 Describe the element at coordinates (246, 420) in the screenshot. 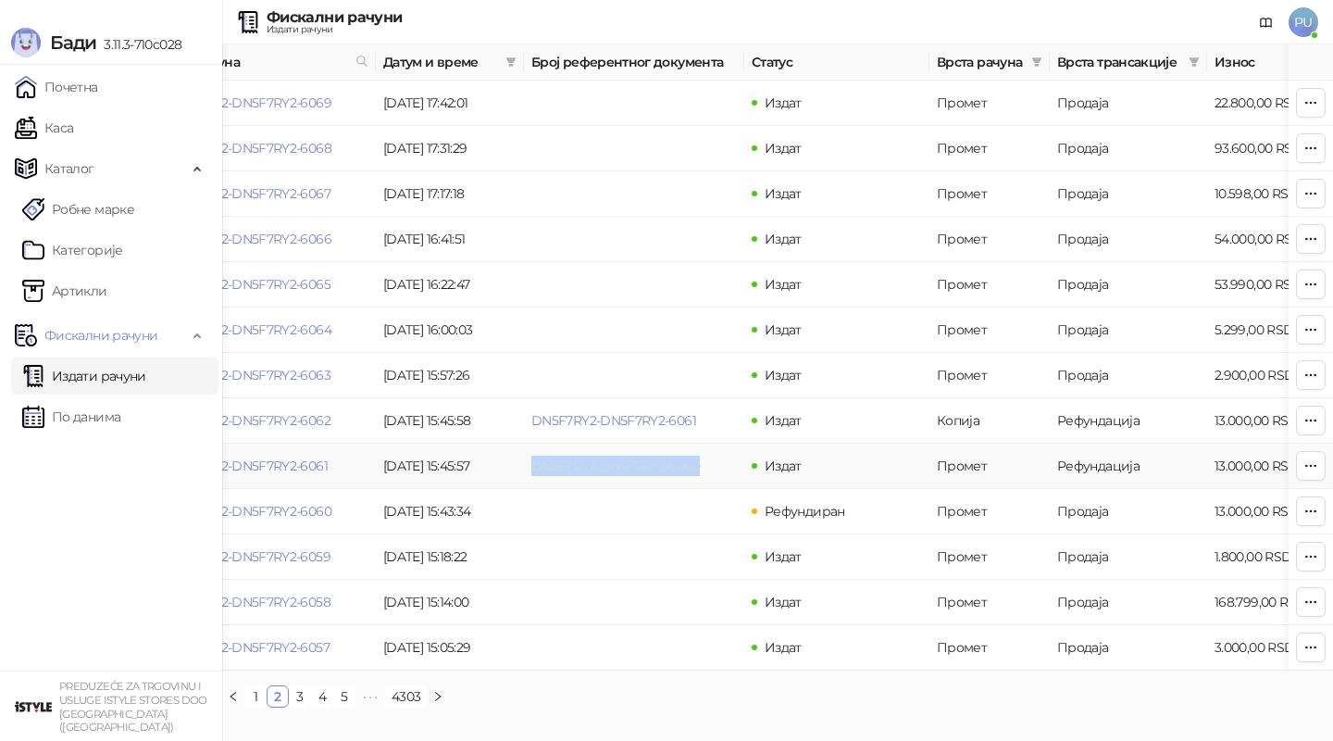

I see `a: DN5F7RY2-DN5F7RY2-6062` at that location.